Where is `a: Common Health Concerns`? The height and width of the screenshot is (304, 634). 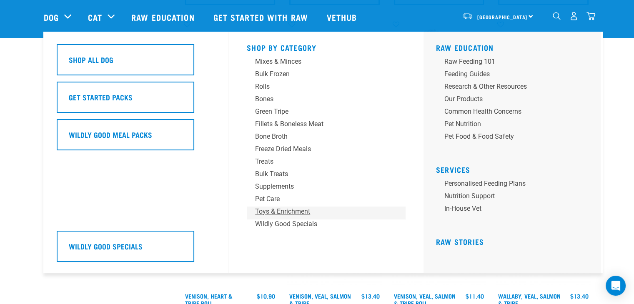
a: Common Health Concerns is located at coordinates (515, 113).